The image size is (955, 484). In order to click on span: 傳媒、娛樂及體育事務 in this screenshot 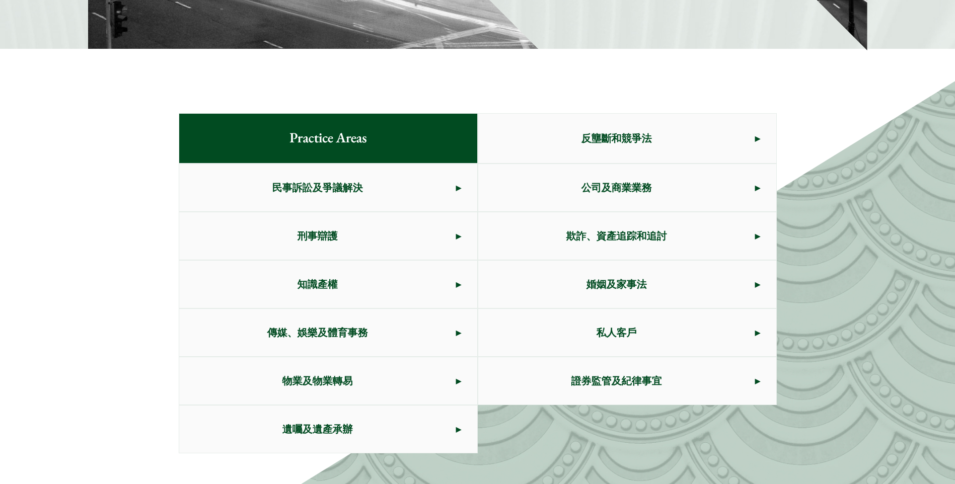, I will do `click(318, 333)`.